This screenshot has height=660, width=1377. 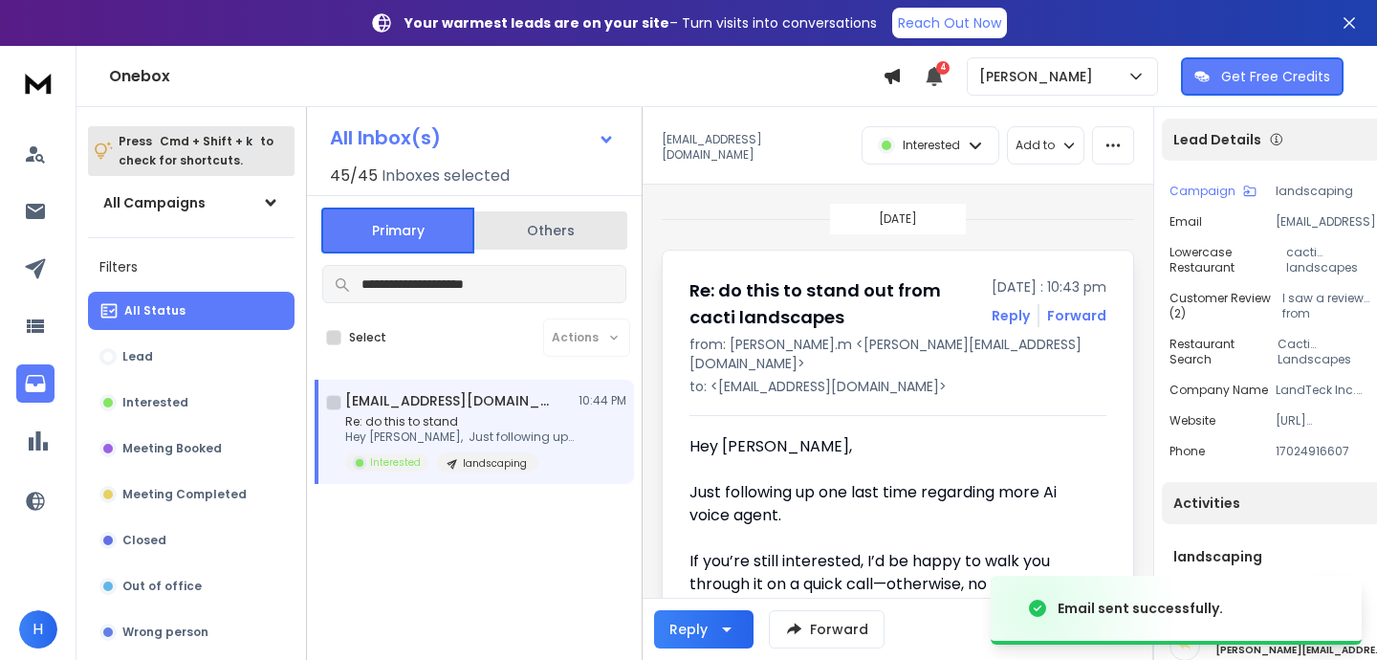 I want to click on div: Forward, so click(x=1077, y=316).